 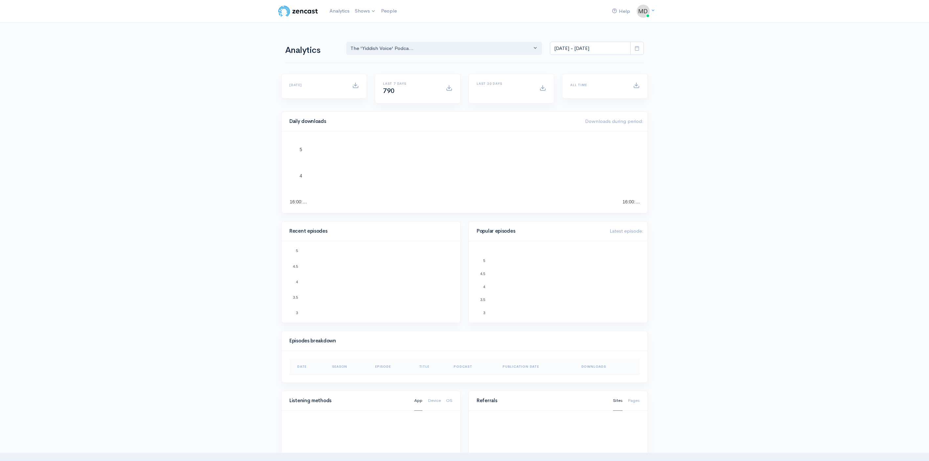 What do you see at coordinates (504, 83) in the screenshot?
I see `h6: Last 30 days` at bounding box center [504, 83].